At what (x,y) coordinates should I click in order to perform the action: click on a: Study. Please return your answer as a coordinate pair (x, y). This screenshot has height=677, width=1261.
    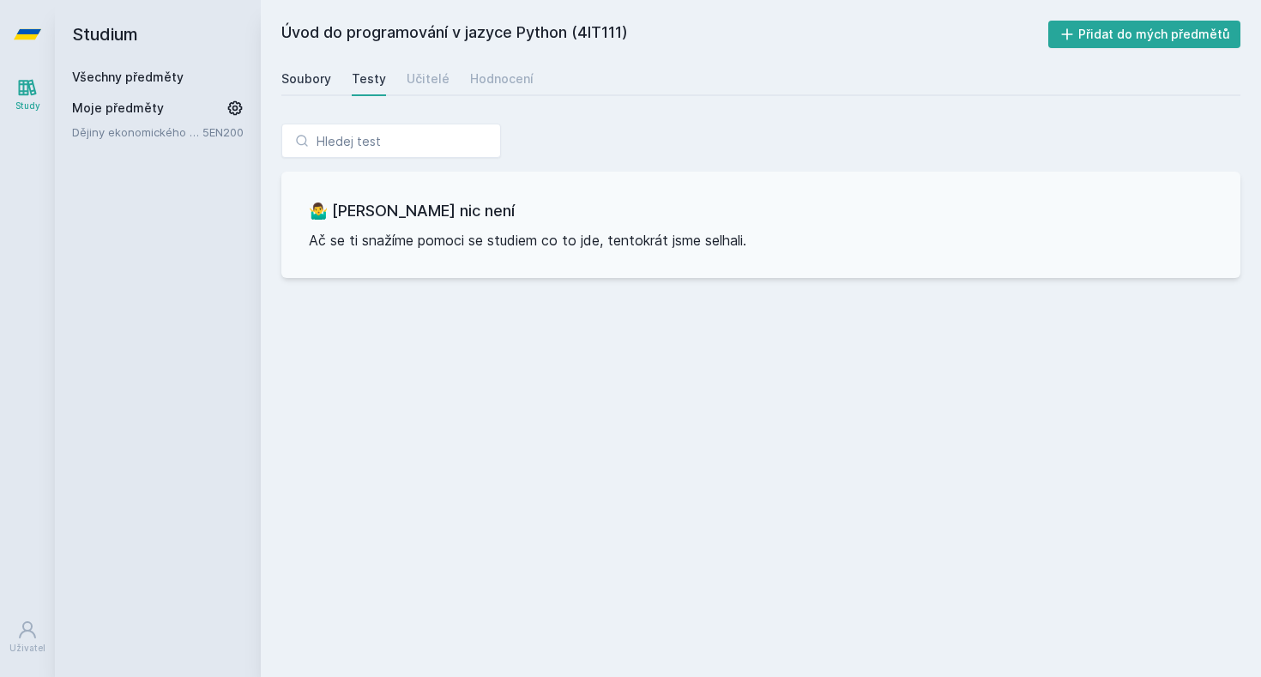
    Looking at the image, I should click on (27, 94).